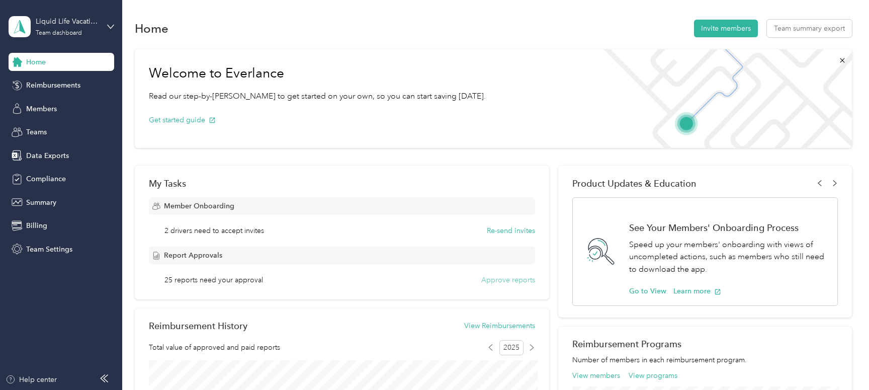 This screenshot has height=390, width=869. Describe the element at coordinates (722, 99) in the screenshot. I see `img: Welcome to everlance` at that location.